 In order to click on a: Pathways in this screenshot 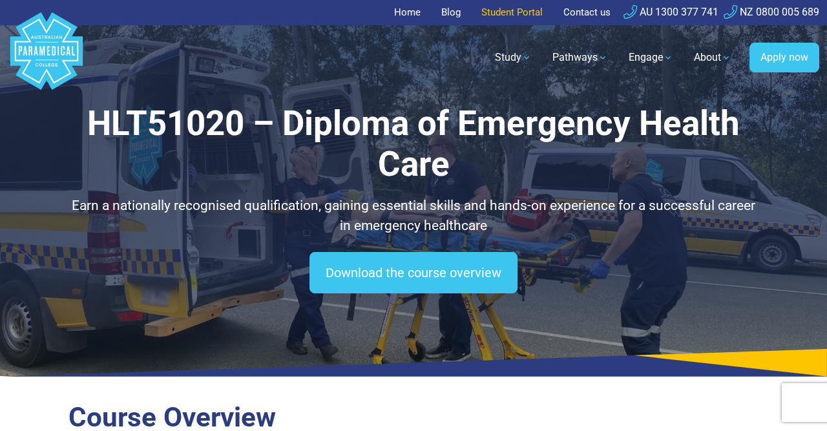, I will do `click(580, 58)`.